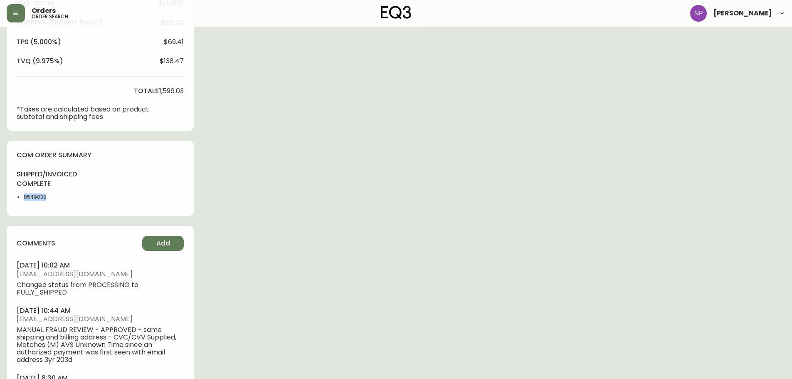  What do you see at coordinates (86, 113) in the screenshot?
I see `p: *Taxes are calculated based on product subtotal and shipping fees` at bounding box center [86, 113].